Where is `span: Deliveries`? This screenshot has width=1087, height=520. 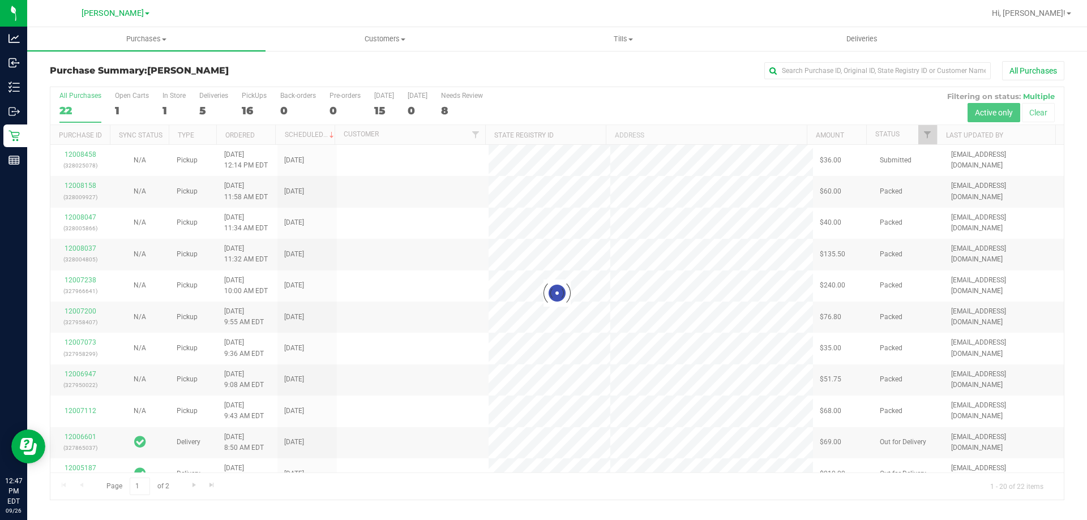 span: Deliveries is located at coordinates (862, 39).